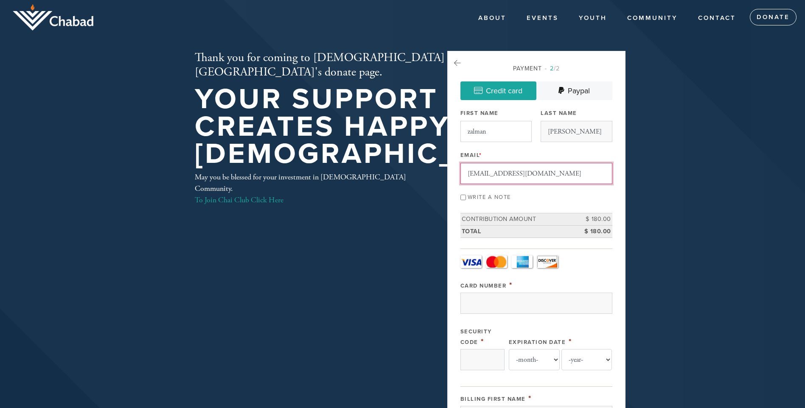  I want to click on div: Payment, so click(537, 68).